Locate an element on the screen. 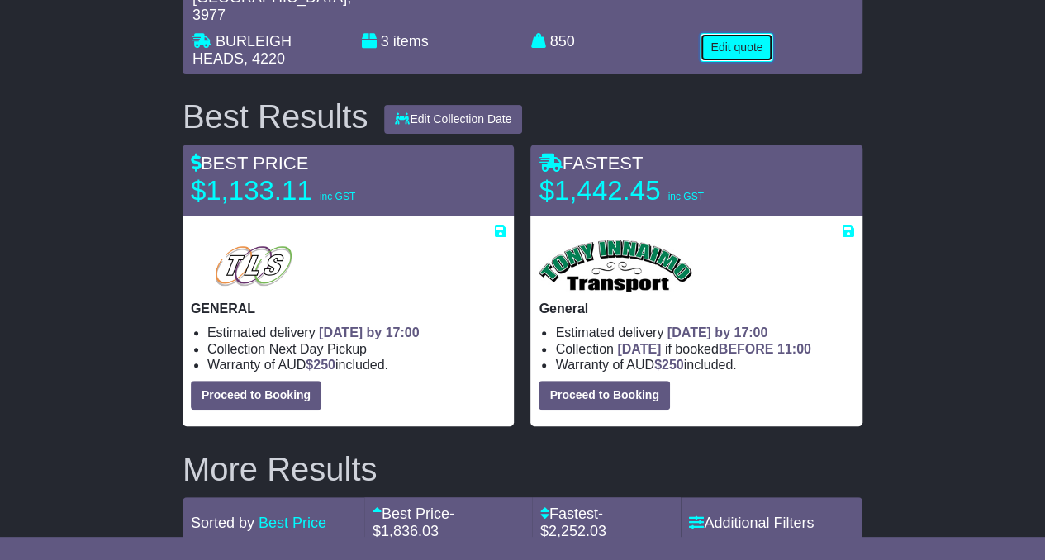  span: 3 is located at coordinates (385, 41).